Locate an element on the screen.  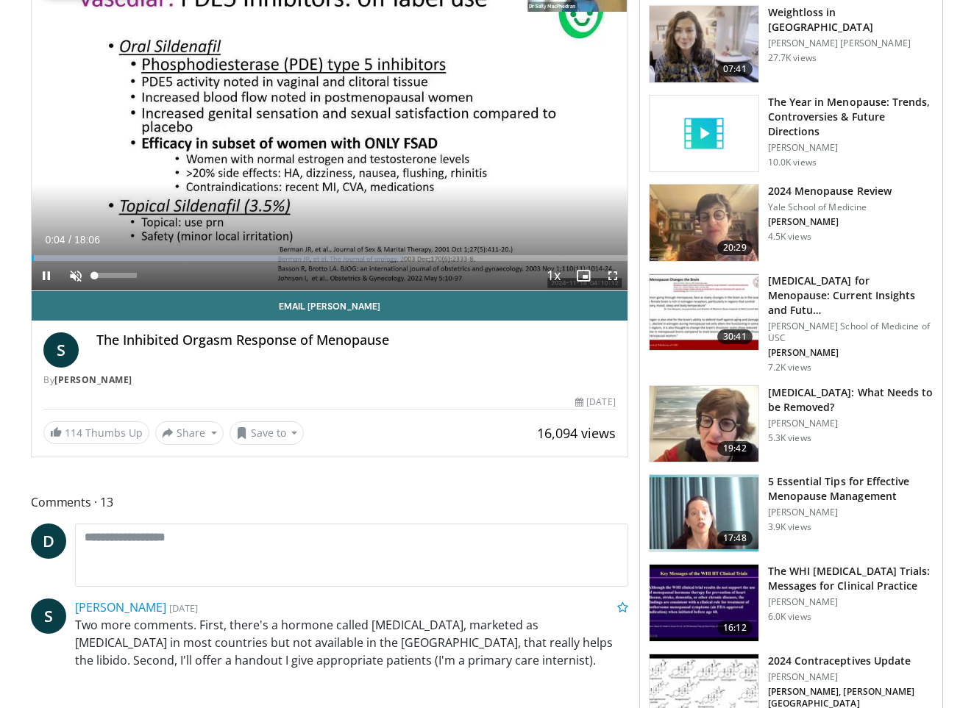
img: video_placeholder_short.svg is located at coordinates (704, 134).